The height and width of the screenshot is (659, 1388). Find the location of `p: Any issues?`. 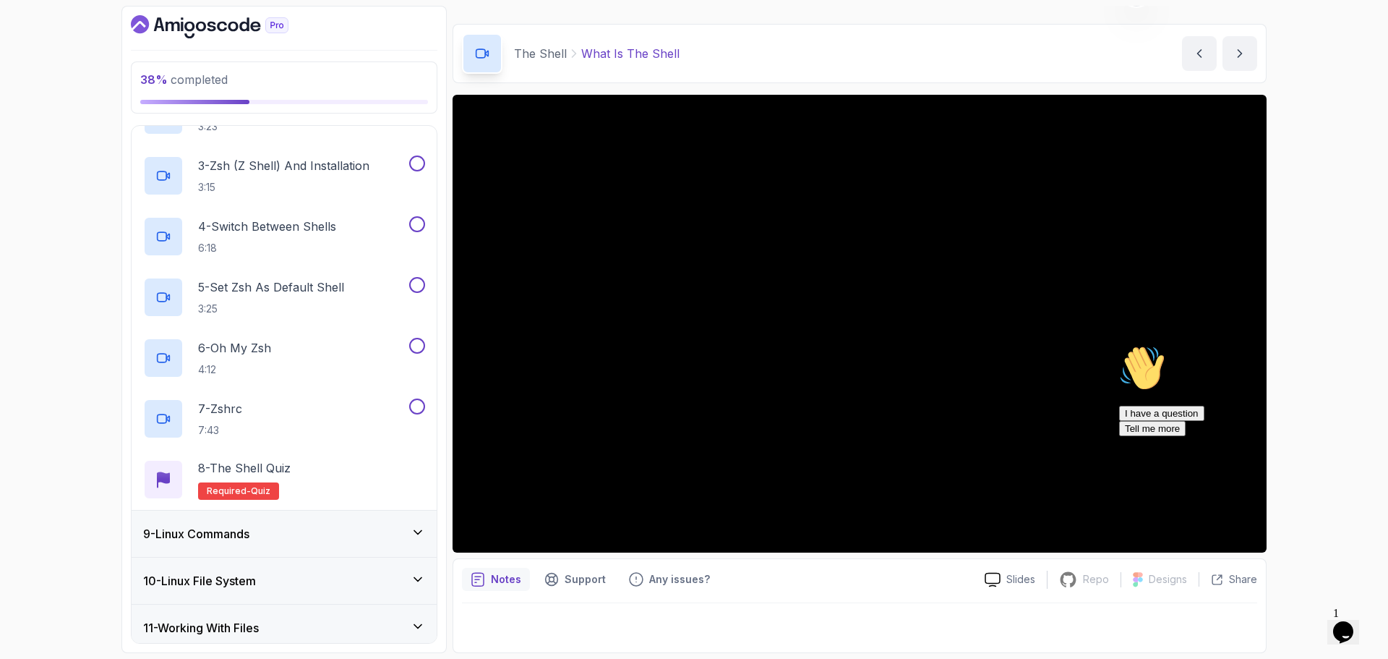

p: Any issues? is located at coordinates (680, 579).